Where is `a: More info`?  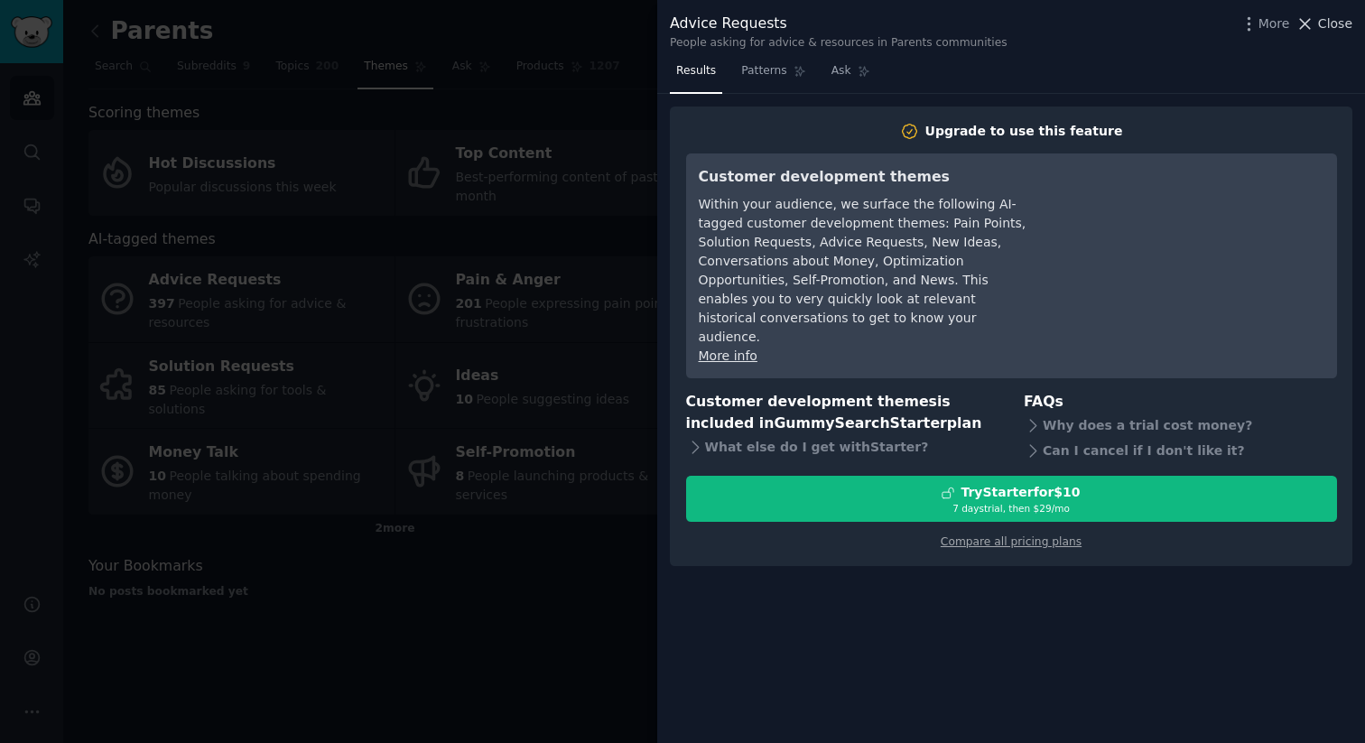 a: More info is located at coordinates (727, 356).